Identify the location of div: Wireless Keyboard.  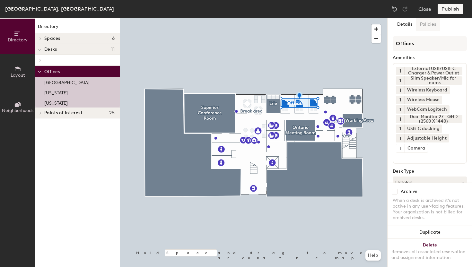
(427, 90).